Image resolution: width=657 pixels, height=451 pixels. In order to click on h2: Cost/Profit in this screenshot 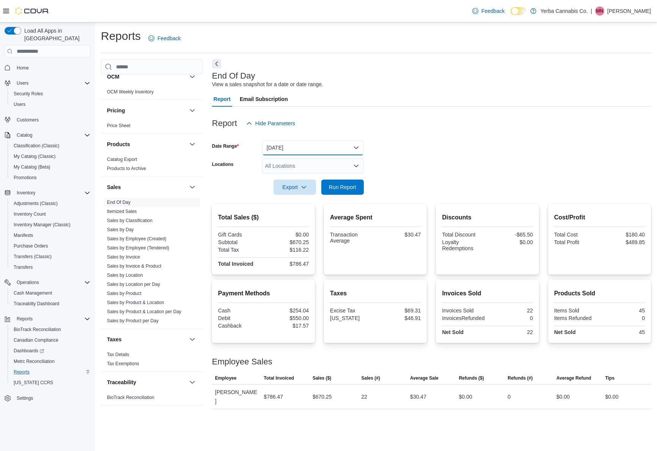, I will do `click(599, 217)`.